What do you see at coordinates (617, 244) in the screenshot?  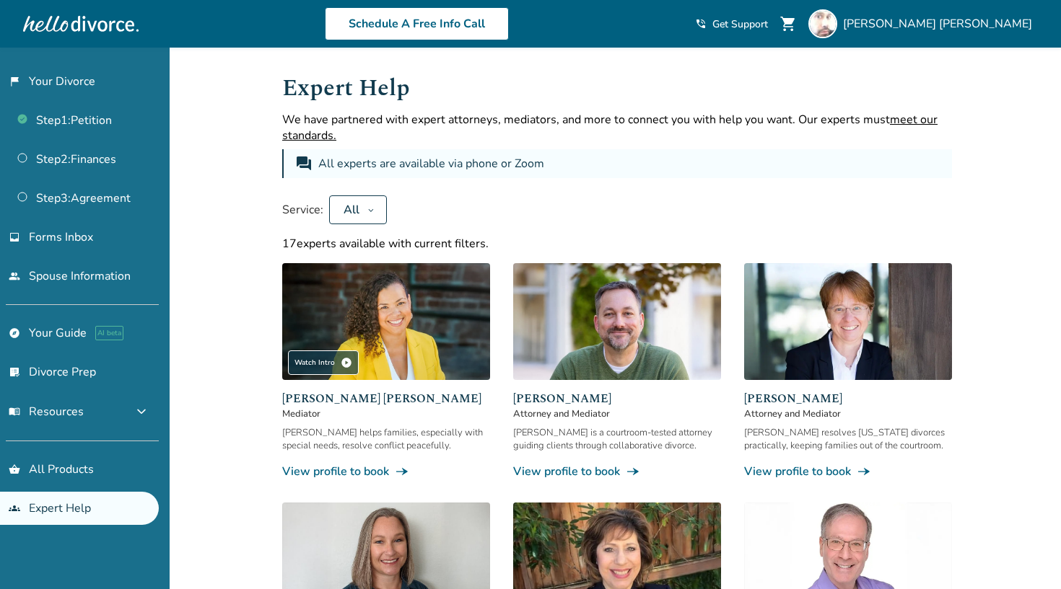 I see `div: 17 experts available with current filters.` at bounding box center [617, 244].